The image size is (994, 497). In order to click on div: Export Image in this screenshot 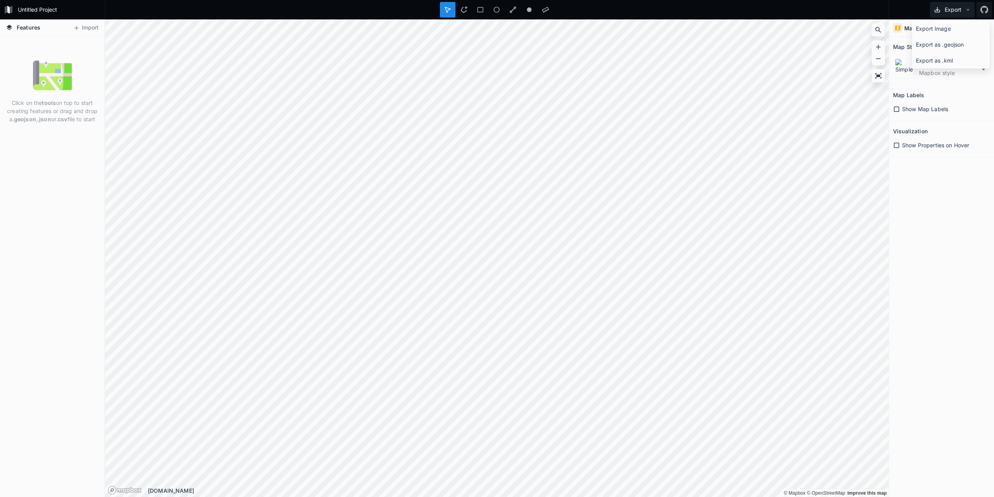, I will do `click(951, 28)`.